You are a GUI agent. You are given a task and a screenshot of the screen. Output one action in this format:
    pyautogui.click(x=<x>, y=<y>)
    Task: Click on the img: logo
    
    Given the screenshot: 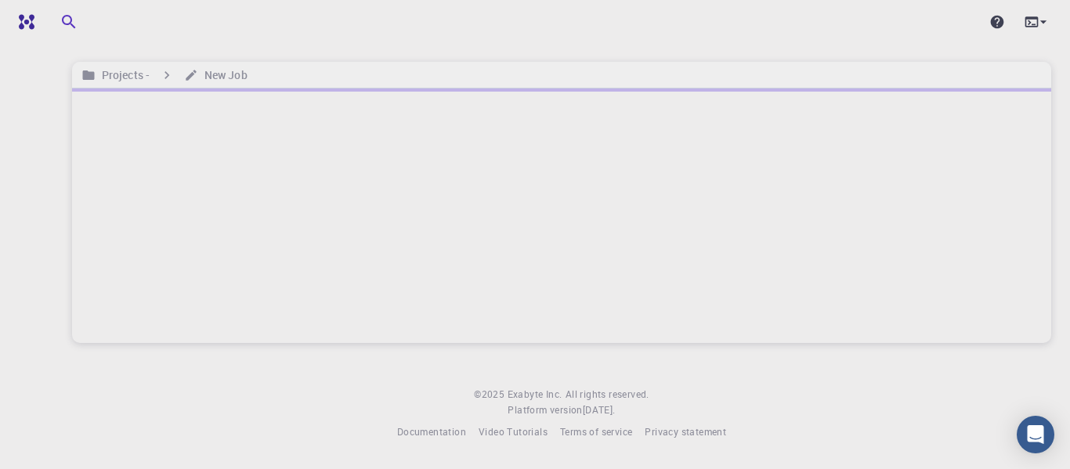 What is the action you would take?
    pyautogui.click(x=23, y=22)
    